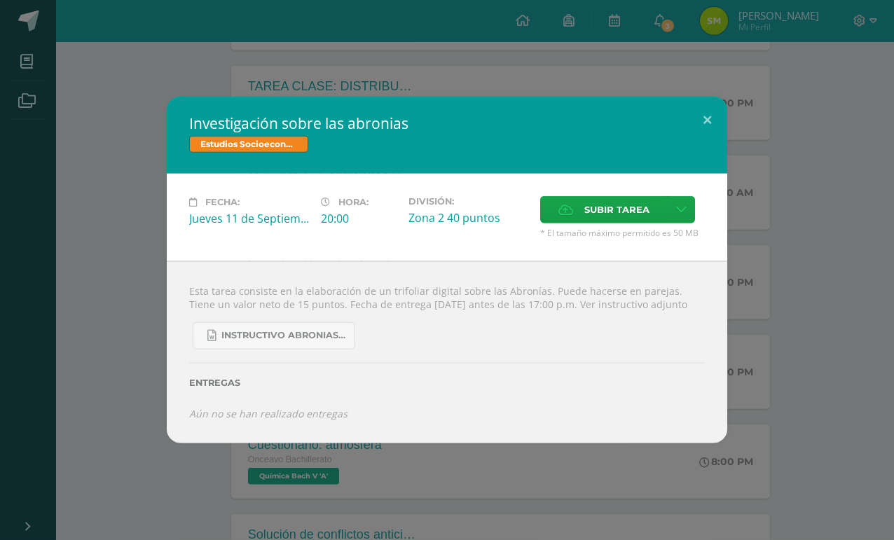 The image size is (894, 540). Describe the element at coordinates (359, 219) in the screenshot. I see `div: 20:00` at that location.